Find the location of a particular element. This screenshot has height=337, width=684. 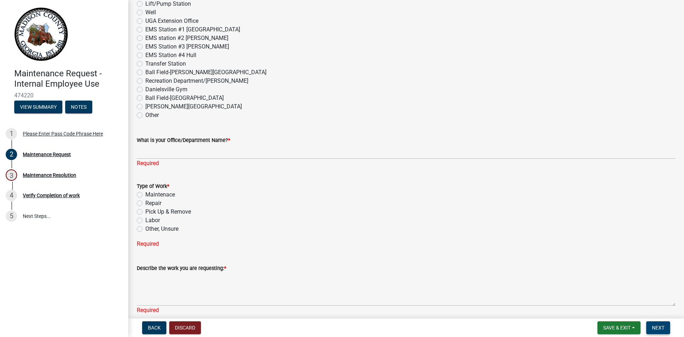

button: Next is located at coordinates (658, 327).